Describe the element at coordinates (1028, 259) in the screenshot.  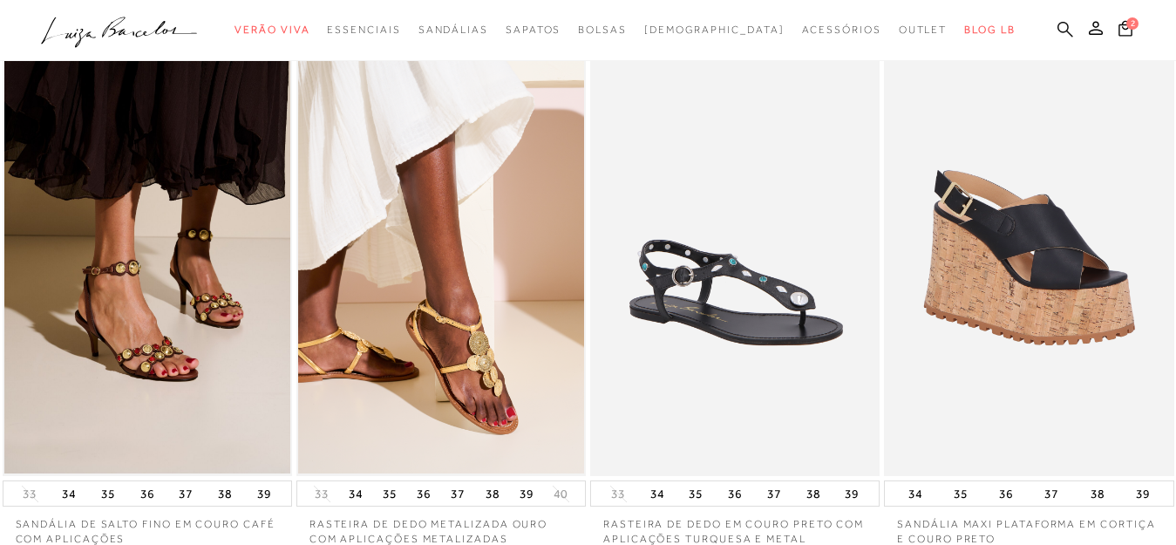
I see `img: SANDÁLIA MAXI PLATAFORMA EM CORTIÇA E COURO PRETO` at that location.